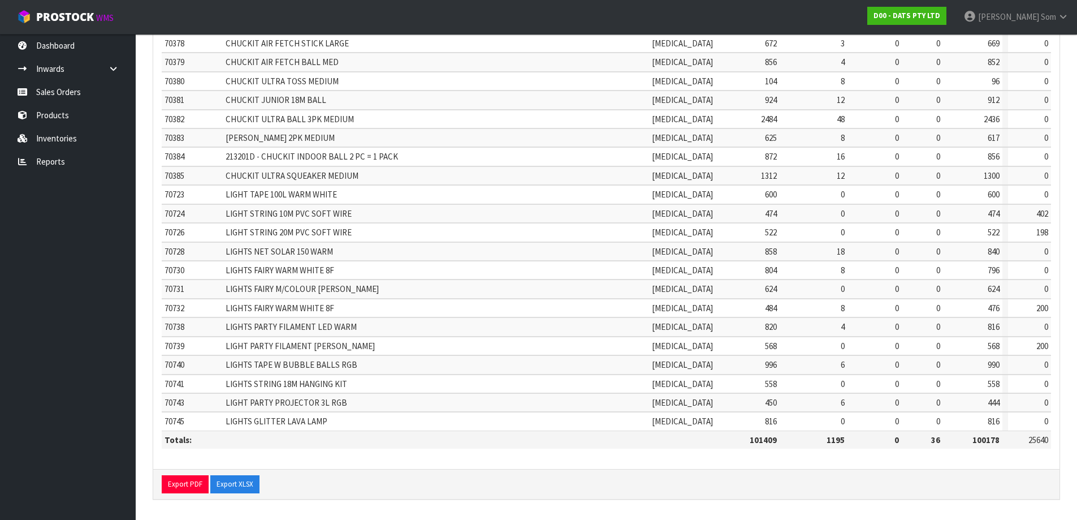  I want to click on span: 70379, so click(174, 62).